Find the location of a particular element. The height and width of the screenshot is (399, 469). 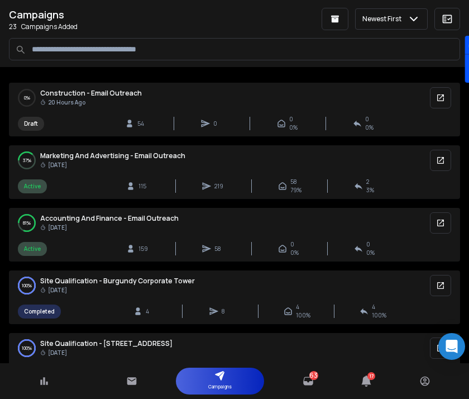

p: 0 % is located at coordinates (27, 98).